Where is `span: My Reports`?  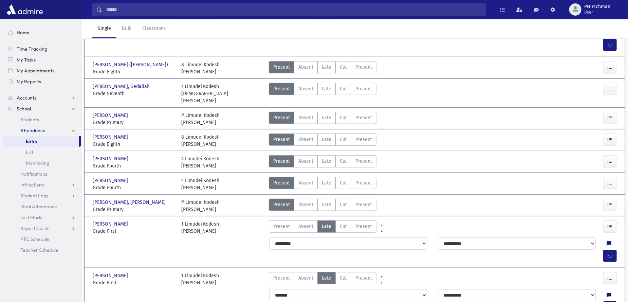
span: My Reports is located at coordinates (29, 82).